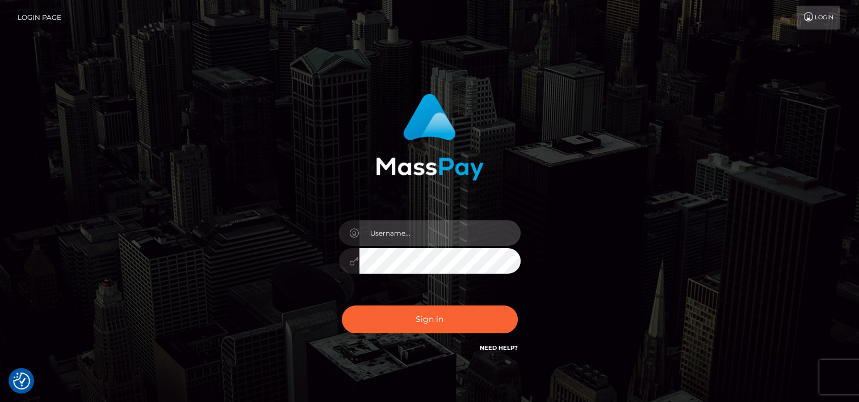  Describe the element at coordinates (39, 18) in the screenshot. I see `a: Login Page` at that location.